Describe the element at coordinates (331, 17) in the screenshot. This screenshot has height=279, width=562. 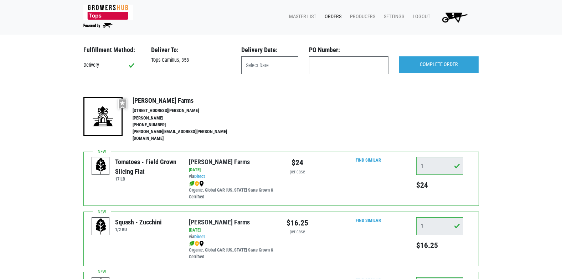
I see `a: Orders` at that location.